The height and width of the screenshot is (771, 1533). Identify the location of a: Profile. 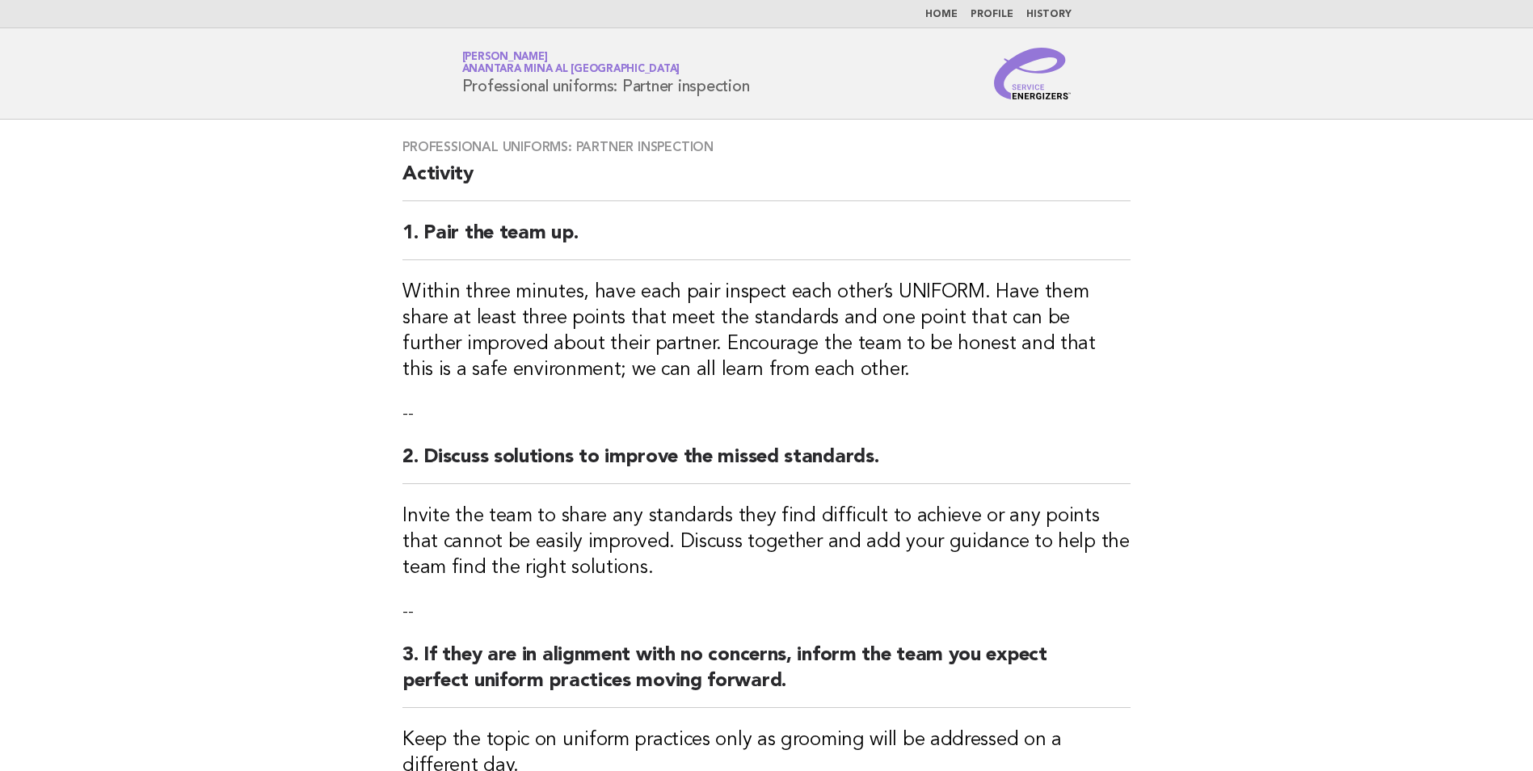
(992, 15).